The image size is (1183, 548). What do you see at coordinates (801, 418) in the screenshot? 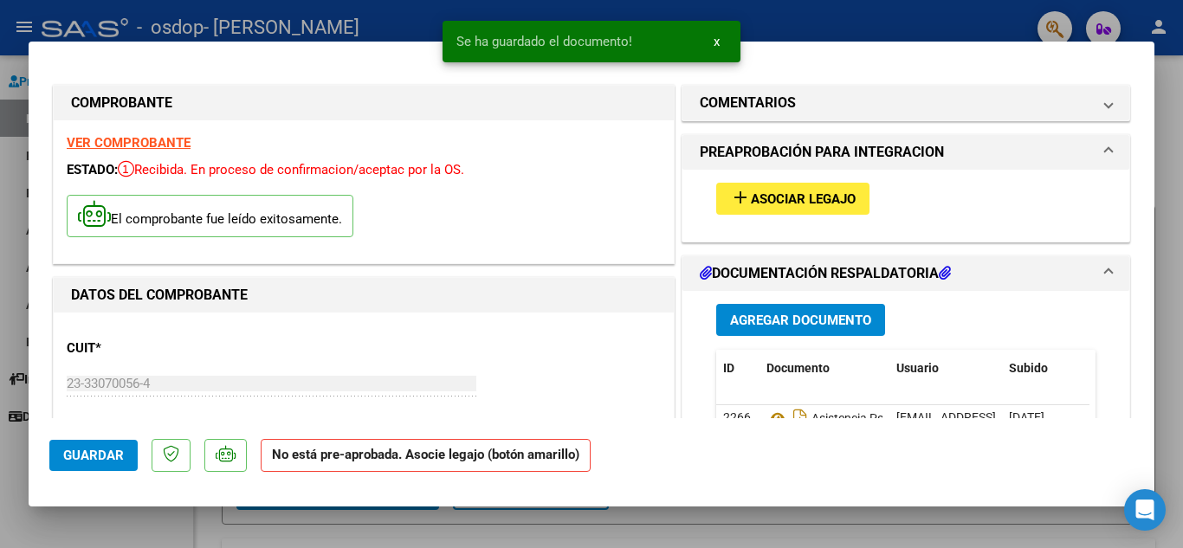
I see `i: Descargar documento` at bounding box center [801, 418].